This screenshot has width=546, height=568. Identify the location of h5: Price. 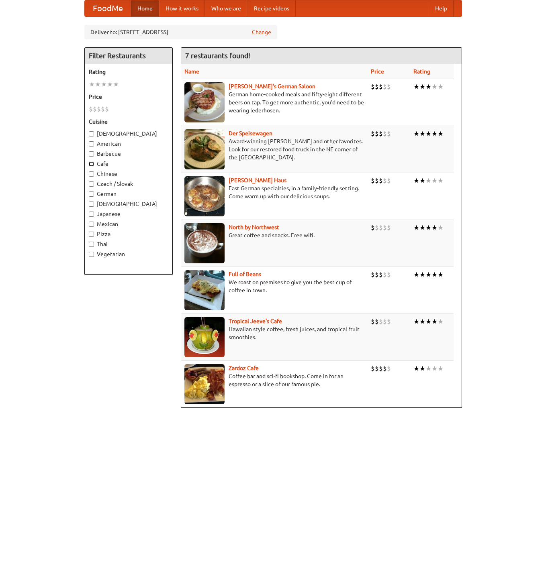
(128, 97).